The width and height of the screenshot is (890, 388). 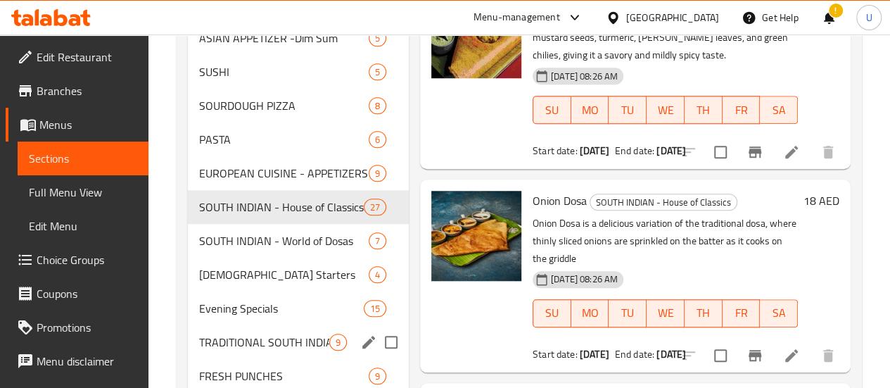 What do you see at coordinates (284, 173) in the screenshot?
I see `span: EUROPEAN CUISINE - APPETIZERS` at bounding box center [284, 173].